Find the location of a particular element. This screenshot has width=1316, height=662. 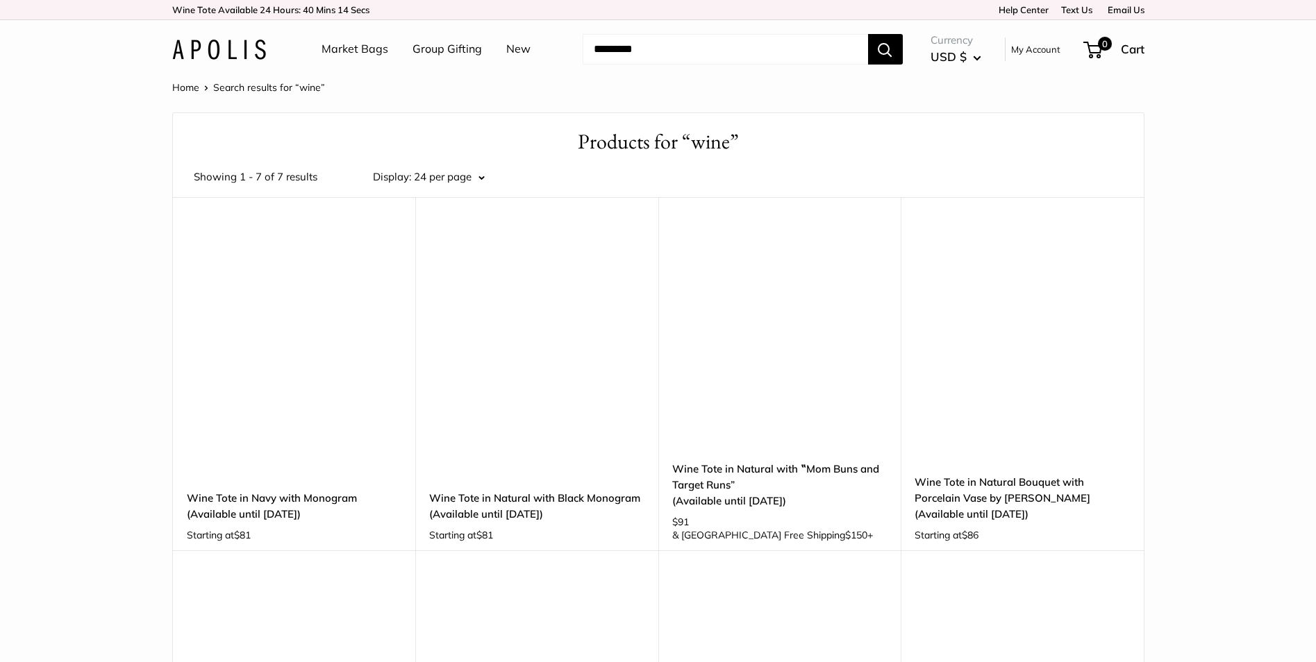

span: $150 is located at coordinates (856, 535).